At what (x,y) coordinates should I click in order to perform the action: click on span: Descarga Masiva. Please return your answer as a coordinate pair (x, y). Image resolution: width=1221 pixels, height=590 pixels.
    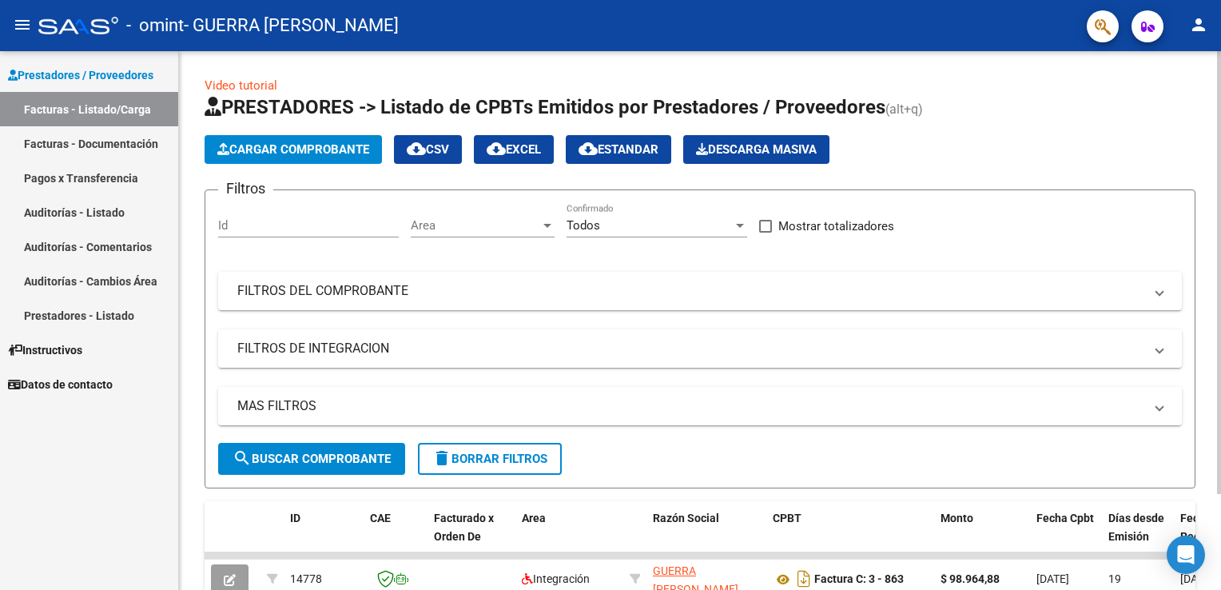
    Looking at the image, I should click on (756, 149).